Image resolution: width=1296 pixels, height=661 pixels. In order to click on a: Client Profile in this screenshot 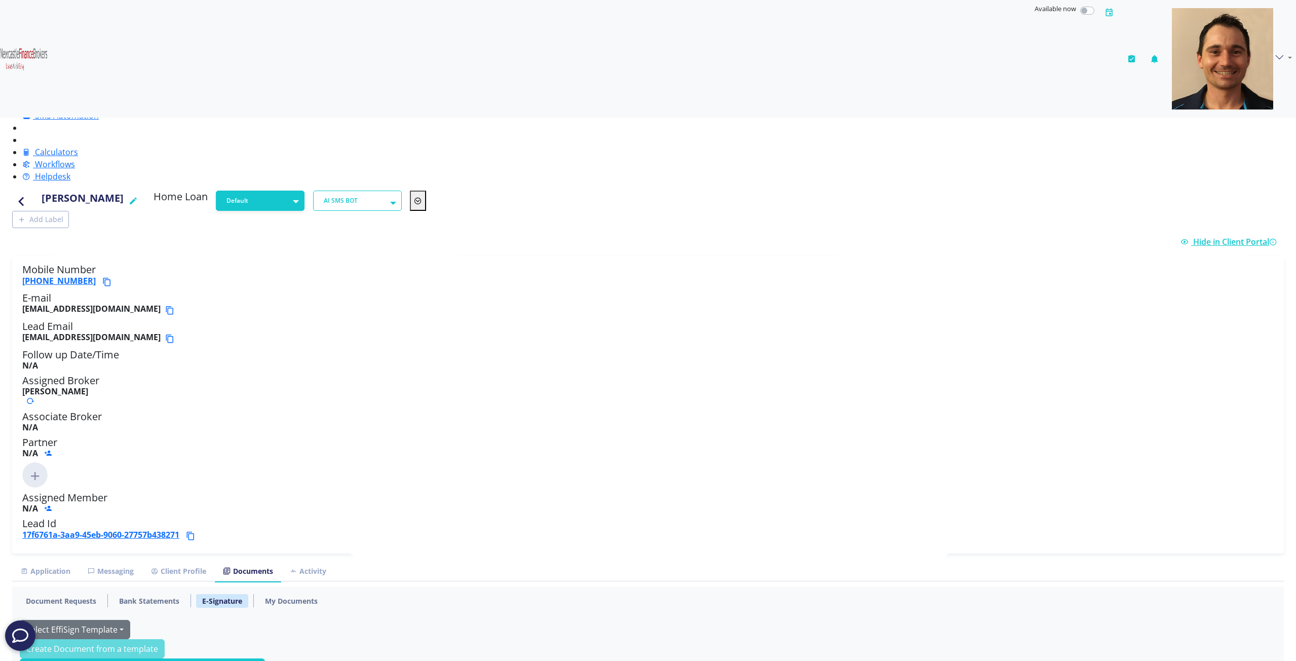, I will do `click(178, 571)`.